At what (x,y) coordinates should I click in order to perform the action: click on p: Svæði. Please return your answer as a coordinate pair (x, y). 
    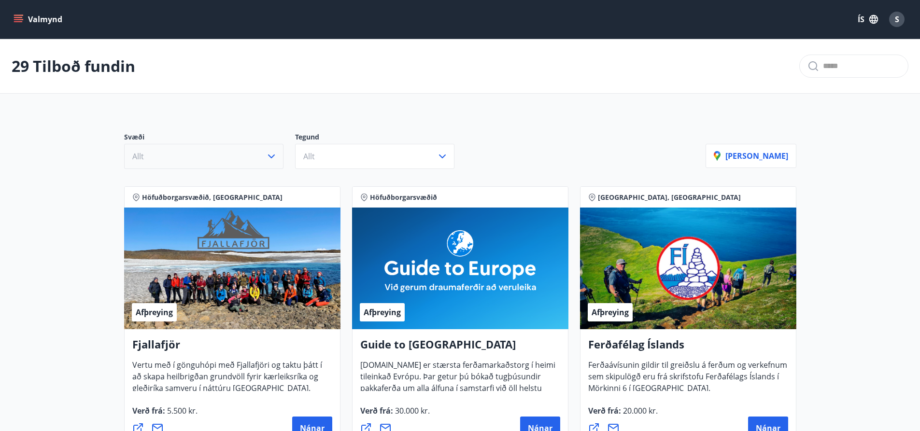
    Looking at the image, I should click on (210, 138).